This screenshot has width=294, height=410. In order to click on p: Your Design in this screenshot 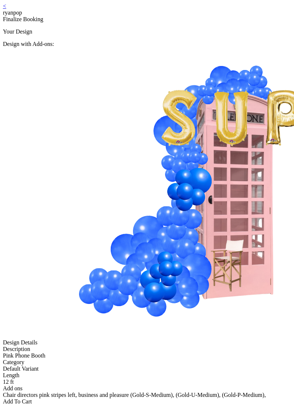, I will do `click(147, 32)`.